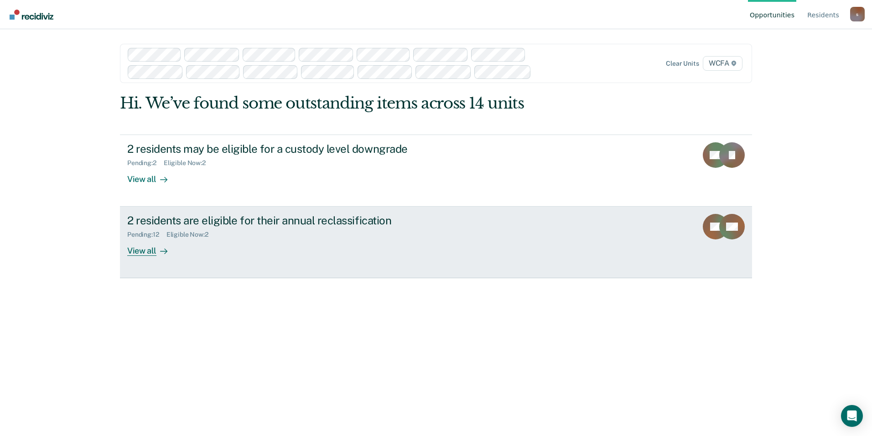 This screenshot has height=436, width=872. What do you see at coordinates (287, 220) in the screenshot?
I see `div: 2 residents are eligible for their annual reclassification` at bounding box center [287, 220].